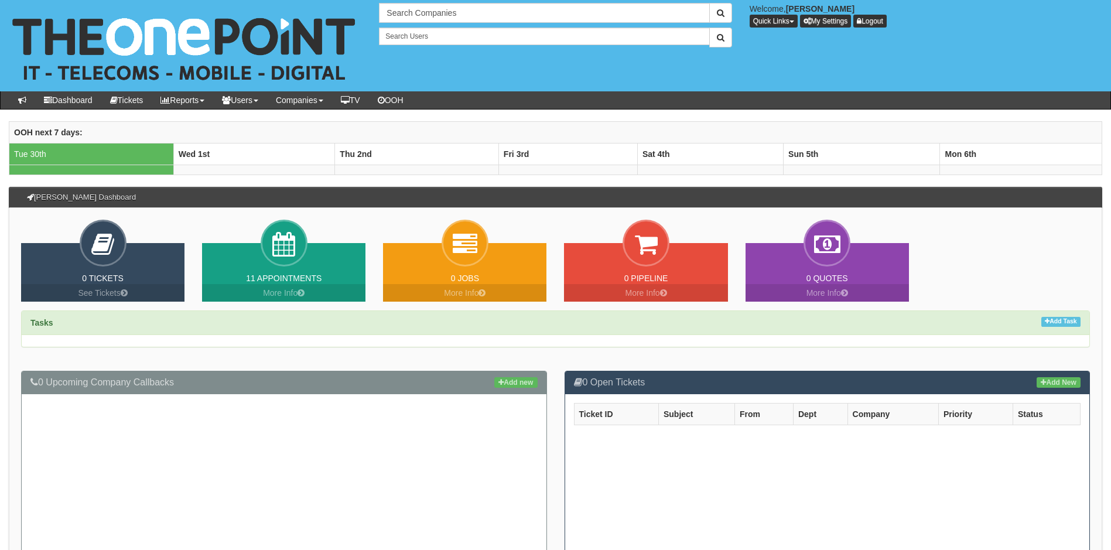  I want to click on a: OOH, so click(391, 100).